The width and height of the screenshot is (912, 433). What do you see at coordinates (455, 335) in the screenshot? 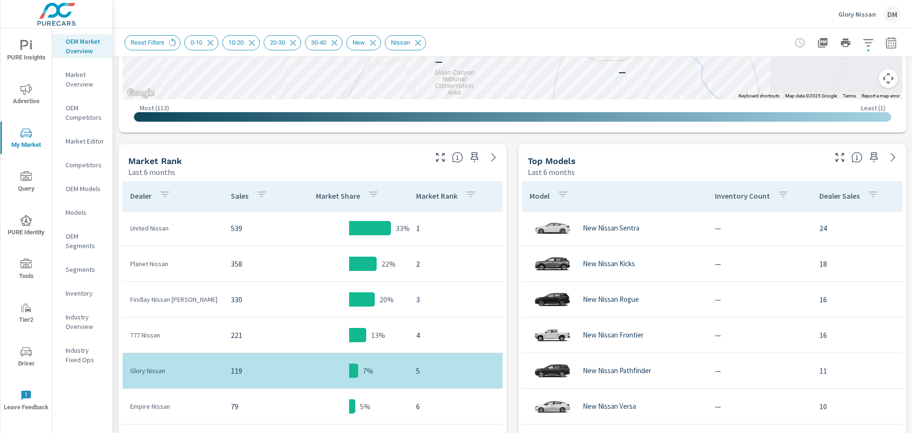
I see `p: 4` at bounding box center [455, 335].